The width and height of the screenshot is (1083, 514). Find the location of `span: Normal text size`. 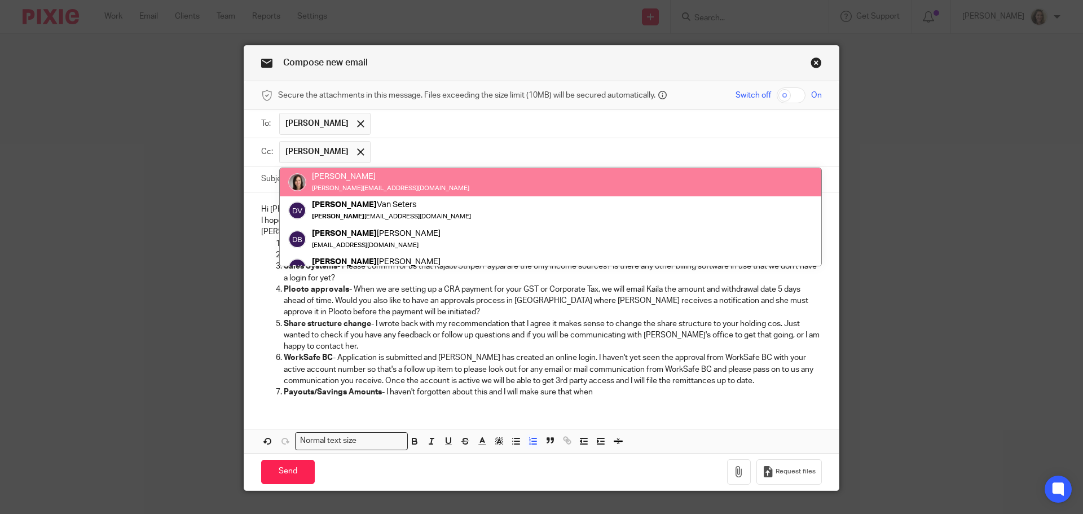

span: Normal text size is located at coordinates (328, 441).